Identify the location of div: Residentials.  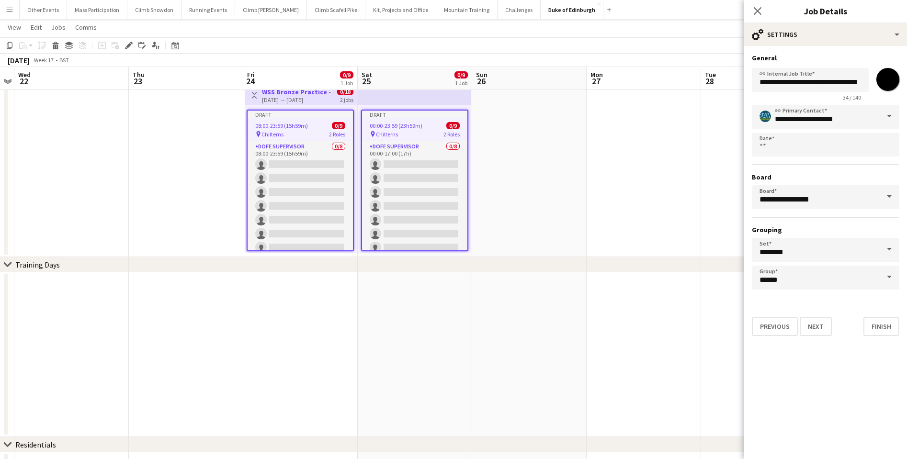
(35, 445).